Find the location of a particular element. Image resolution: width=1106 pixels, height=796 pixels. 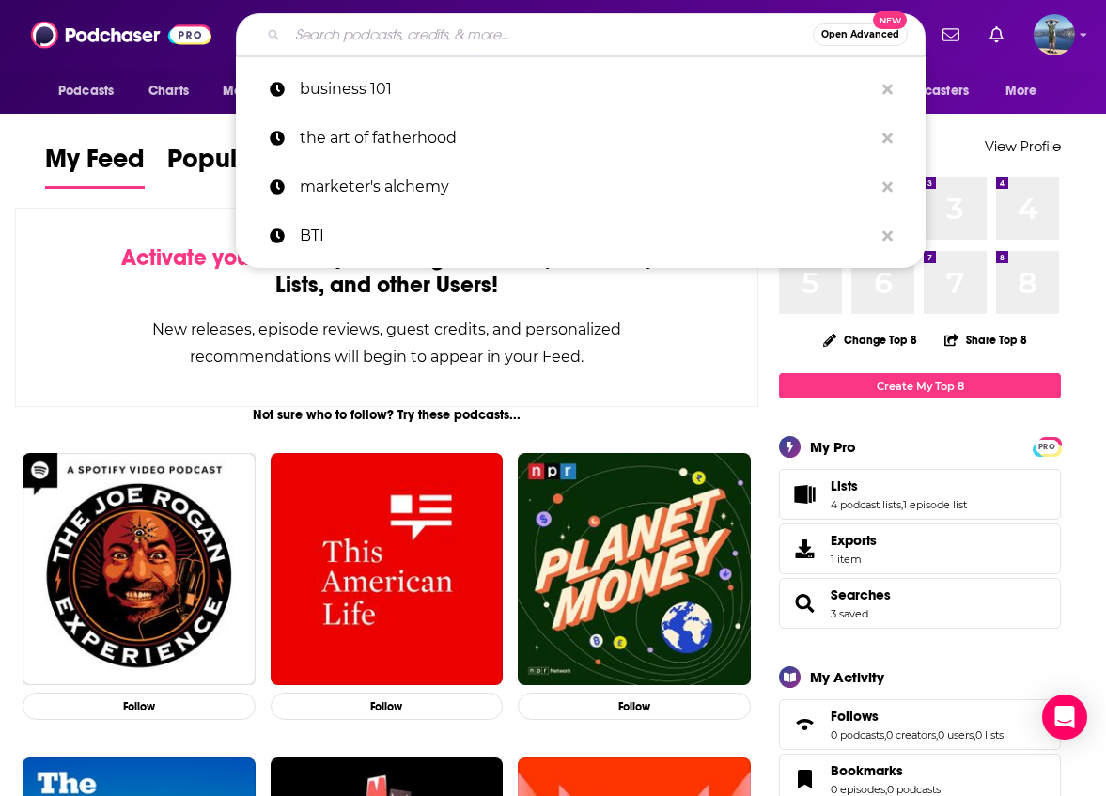

span: Activate your Feed is located at coordinates (217, 258).